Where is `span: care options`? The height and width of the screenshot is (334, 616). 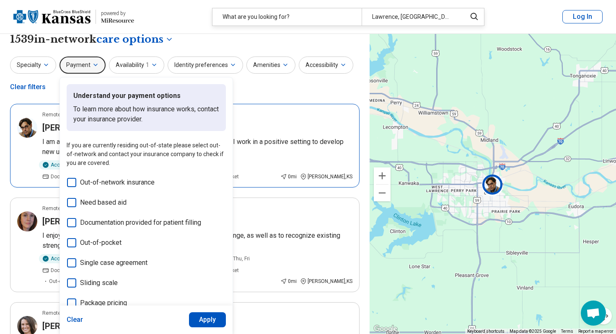
span: care options is located at coordinates (130, 39).